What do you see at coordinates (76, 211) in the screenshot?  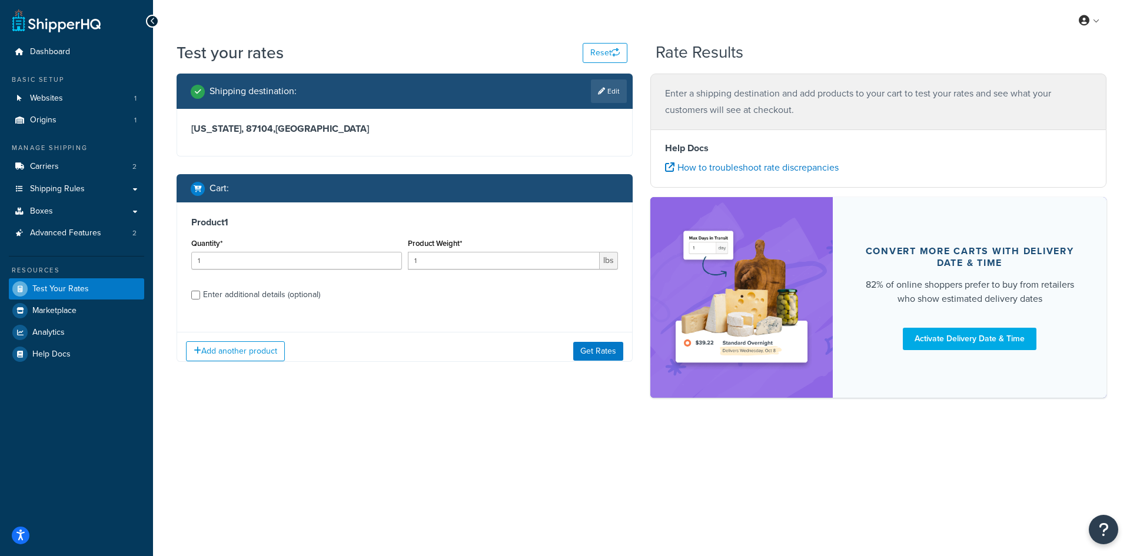 I see `li: Boxes` at bounding box center [76, 211].